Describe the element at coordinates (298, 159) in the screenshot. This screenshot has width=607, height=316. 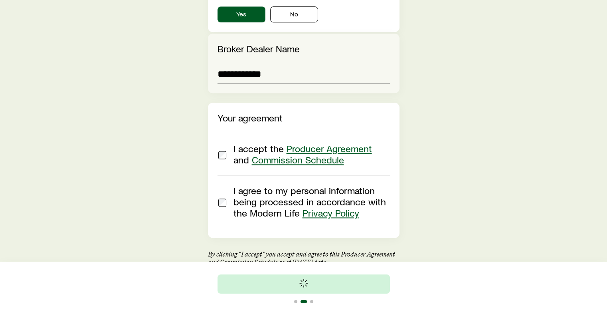
I see `a: Commission Schedule` at that location.